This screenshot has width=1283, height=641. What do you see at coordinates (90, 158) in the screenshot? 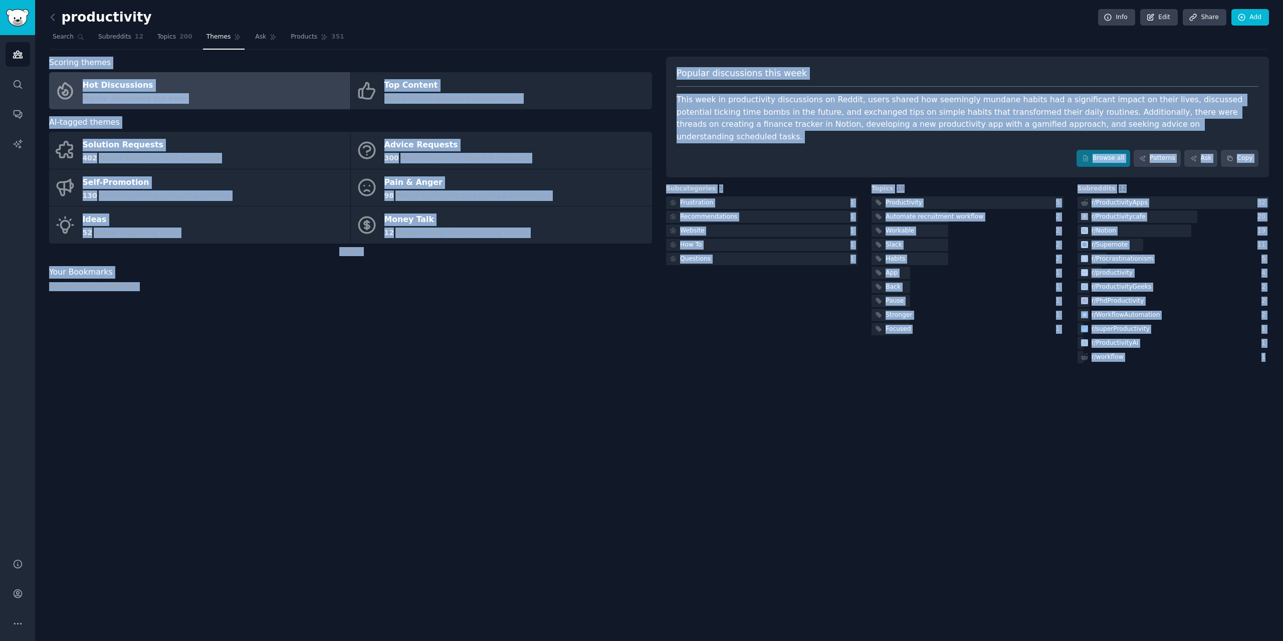
I see `span: 402` at bounding box center [90, 158].